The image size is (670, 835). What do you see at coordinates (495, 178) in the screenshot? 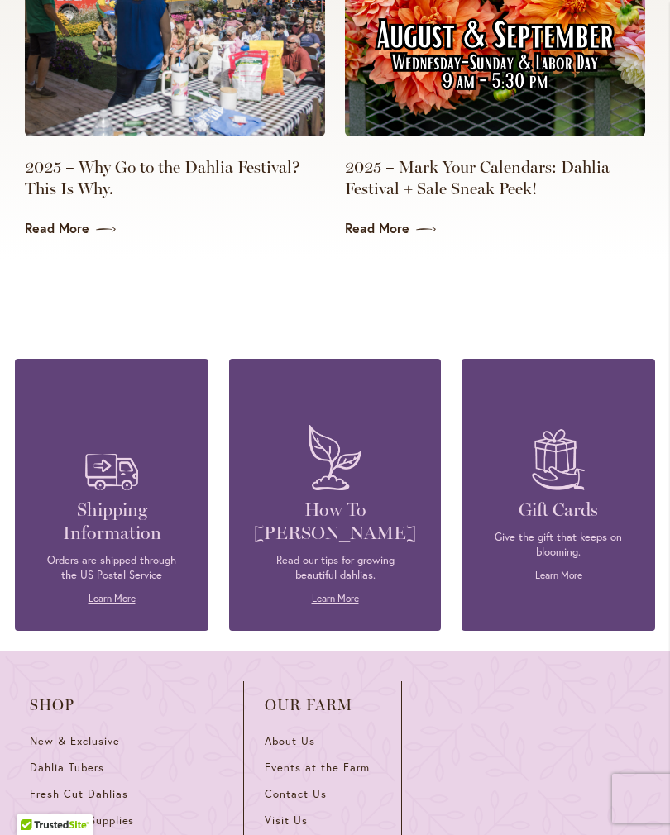
I see `a: 2025 – Mark Your Calendars: Dahlia Festival + Sale Sneak Peek!` at bounding box center [495, 178].